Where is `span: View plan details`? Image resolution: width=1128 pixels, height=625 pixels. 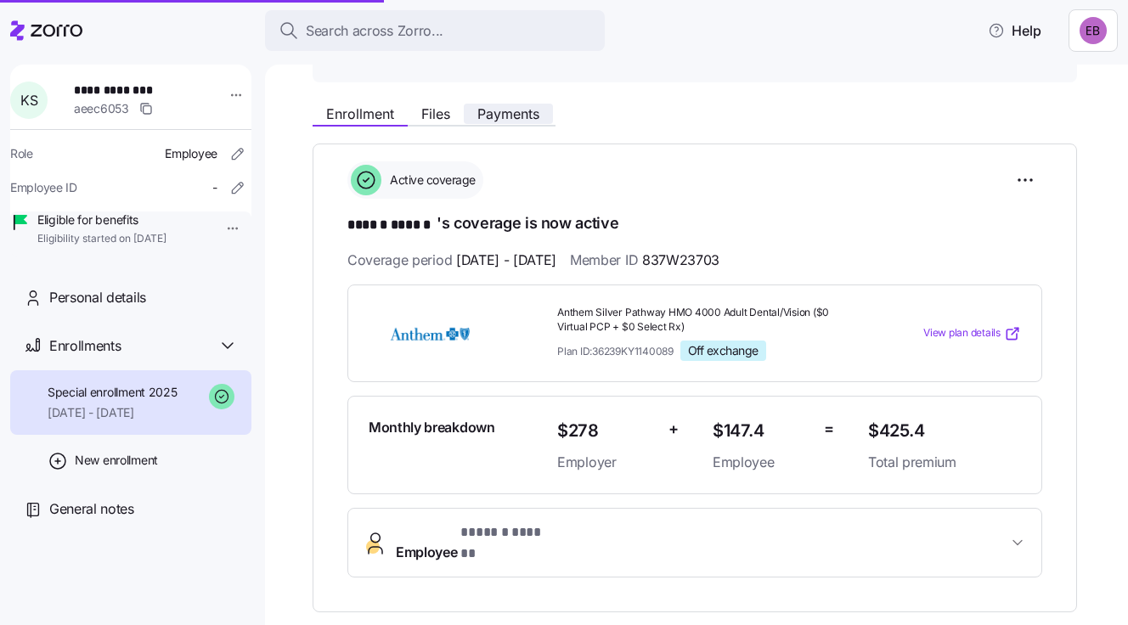
span: View plan details is located at coordinates (961, 333).